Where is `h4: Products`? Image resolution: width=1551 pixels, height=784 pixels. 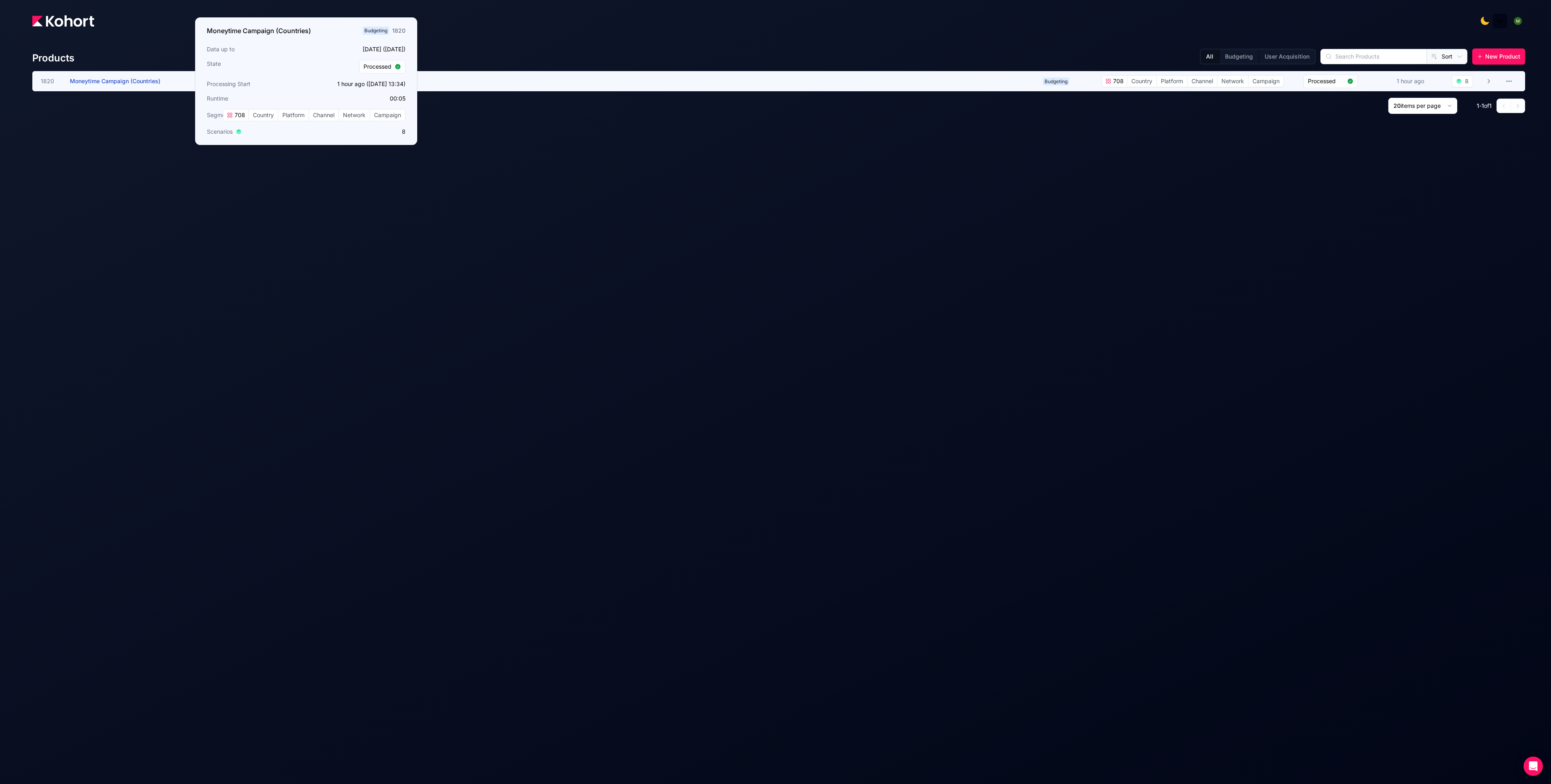
h4: Products is located at coordinates (53, 58).